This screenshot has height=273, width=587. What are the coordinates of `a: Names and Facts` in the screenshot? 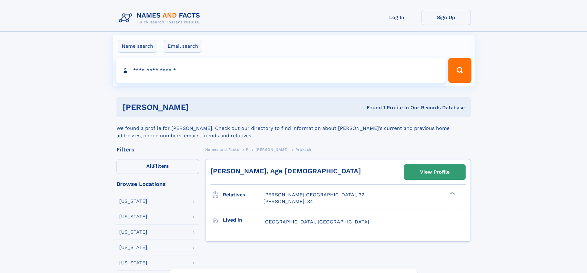 It's located at (222, 149).